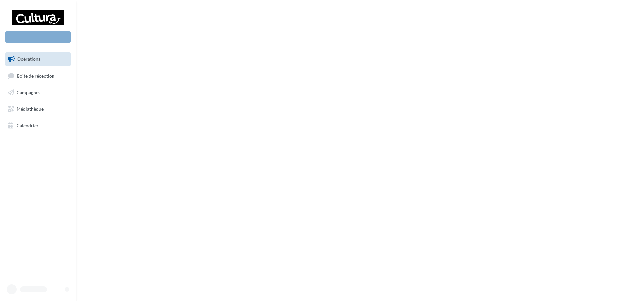 The height and width of the screenshot is (301, 634). I want to click on div: Nouvelle campagne, so click(38, 37).